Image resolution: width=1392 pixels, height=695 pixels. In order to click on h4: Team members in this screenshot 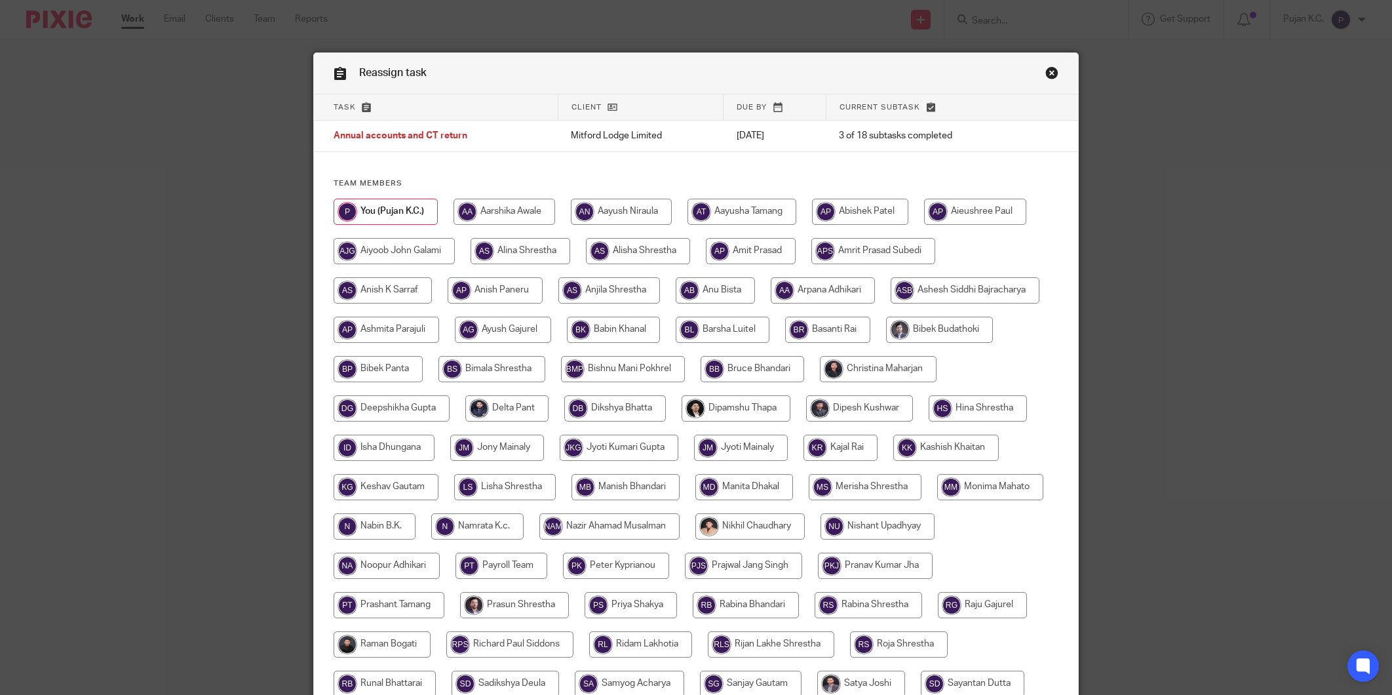, I will do `click(696, 184)`.